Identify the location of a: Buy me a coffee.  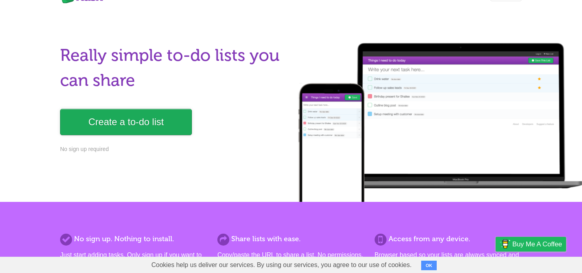
(531, 244).